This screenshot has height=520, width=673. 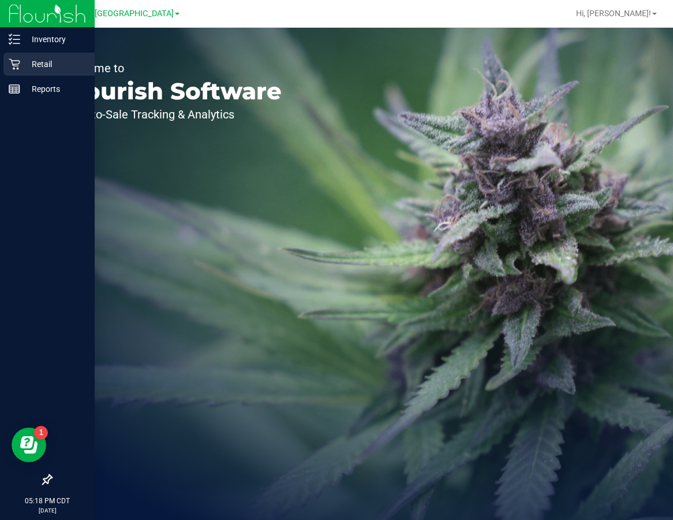 What do you see at coordinates (14, 39) in the screenshot?
I see `inline-svg: Inventory` at bounding box center [14, 39].